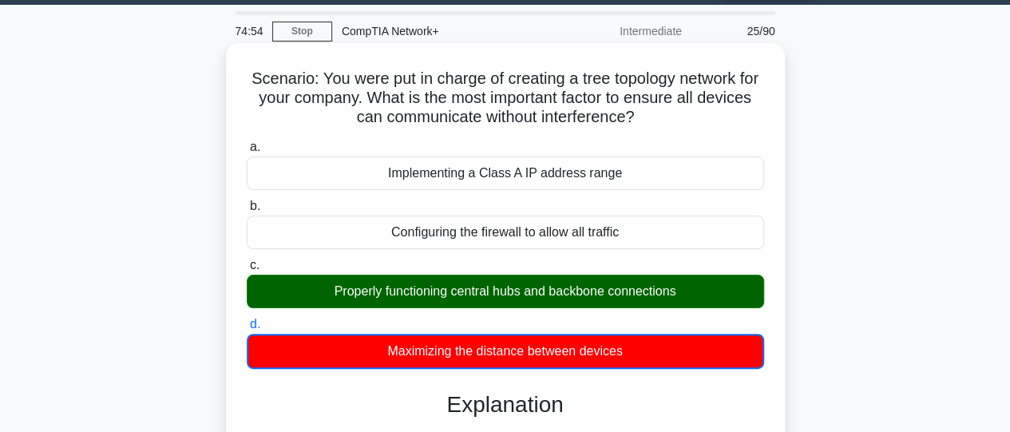 This screenshot has width=1010, height=432. Describe the element at coordinates (505, 173) in the screenshot. I see `div: Implementing a Class A IP address range` at that location.